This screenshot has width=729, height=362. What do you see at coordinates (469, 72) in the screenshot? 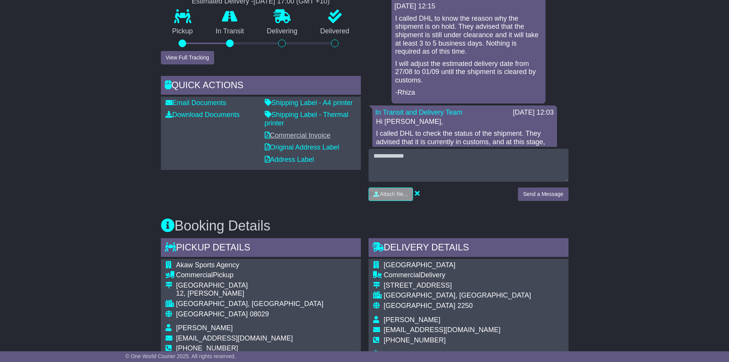
I see `p: I will adjust the estimated delivery date from 27/08 to 01/09 until the shipment is cleared by cu...` at bounding box center [469, 72].